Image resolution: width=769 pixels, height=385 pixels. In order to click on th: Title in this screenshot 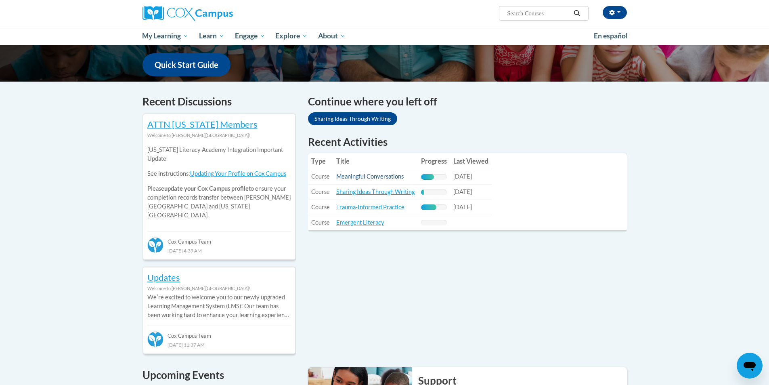, I will do `click(376, 161)`.